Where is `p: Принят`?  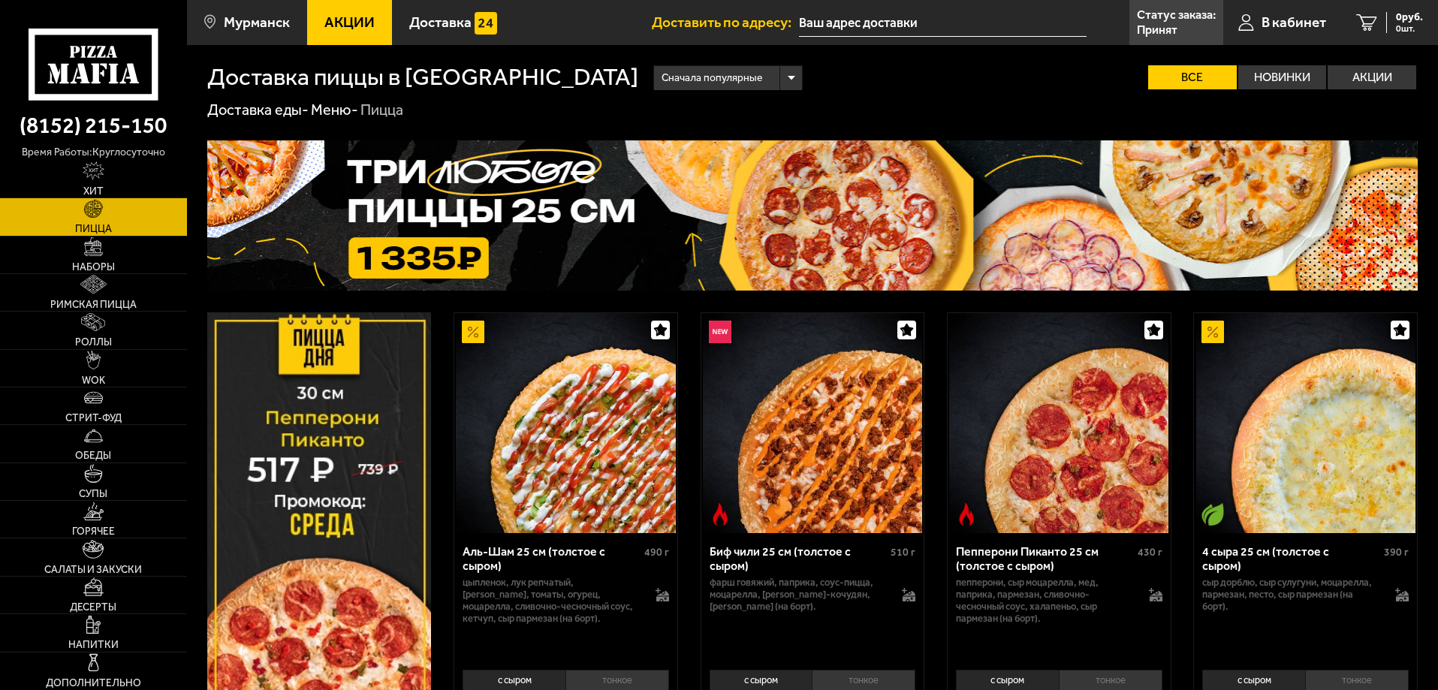 p: Принят is located at coordinates (1157, 30).